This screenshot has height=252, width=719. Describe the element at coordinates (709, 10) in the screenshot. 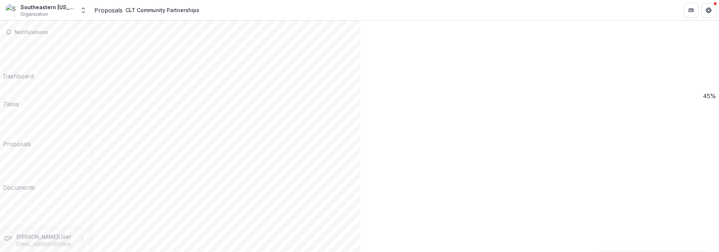

I see `button: Get Help` at that location.